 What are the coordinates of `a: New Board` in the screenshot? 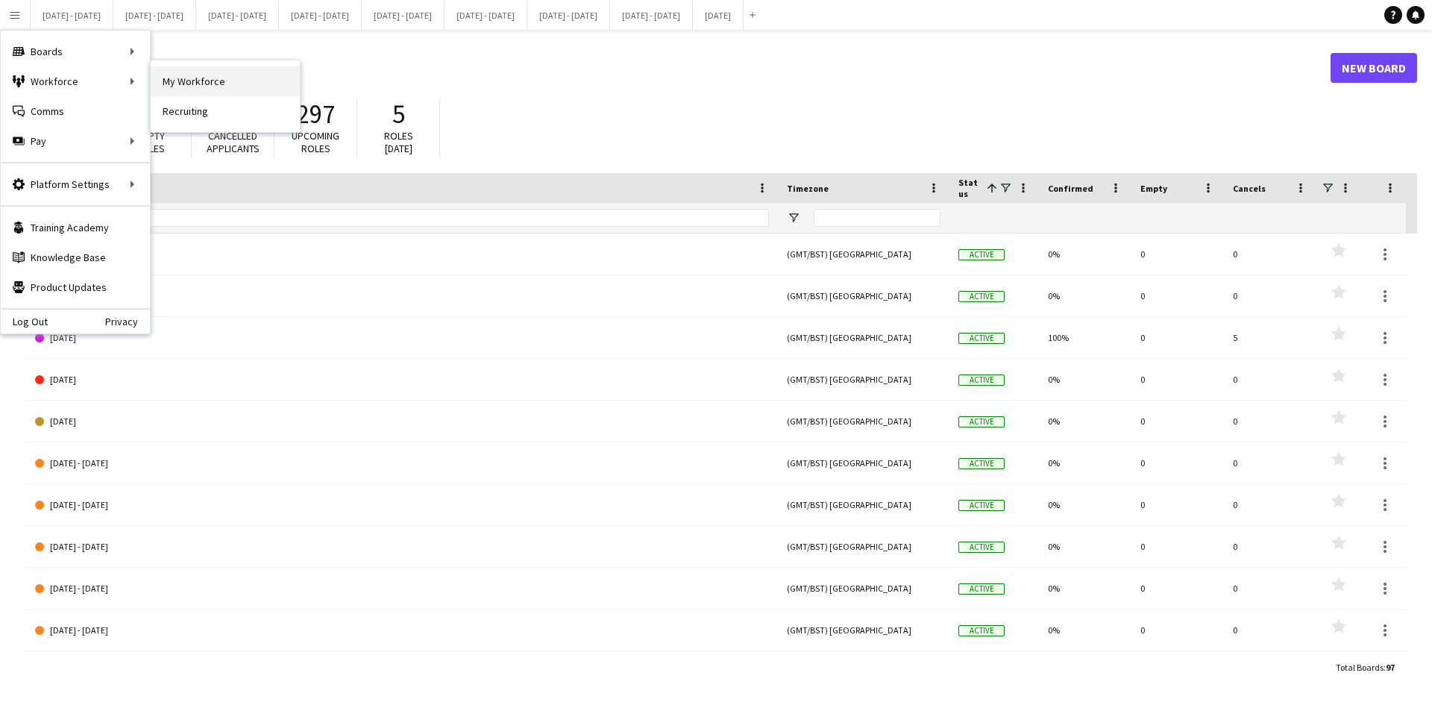 It's located at (1374, 68).